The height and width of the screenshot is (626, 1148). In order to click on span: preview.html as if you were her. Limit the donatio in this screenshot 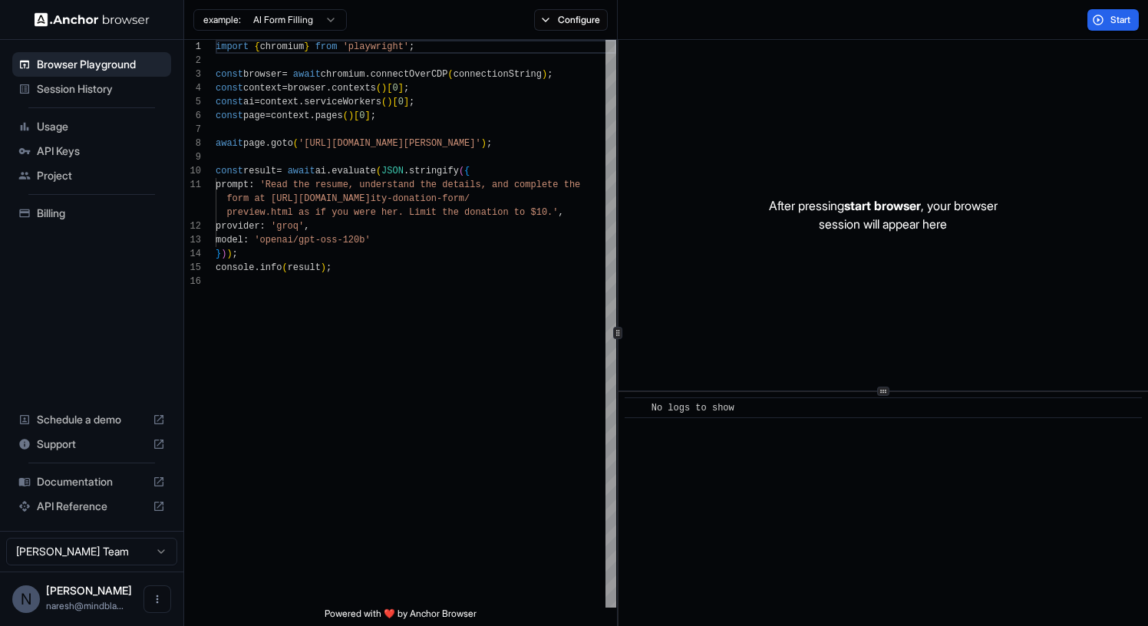, I will do `click(364, 213)`.